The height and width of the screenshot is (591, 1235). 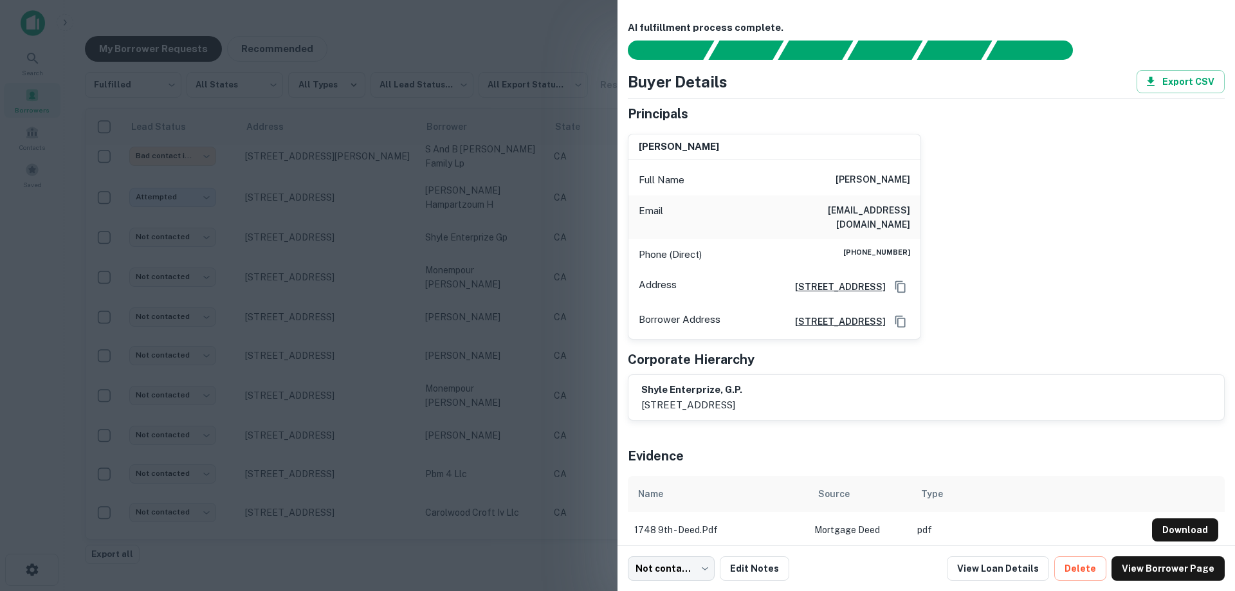 What do you see at coordinates (954, 50) in the screenshot?
I see `div: Principals found, still searching for contact information. This may take time...` at bounding box center [954, 50].